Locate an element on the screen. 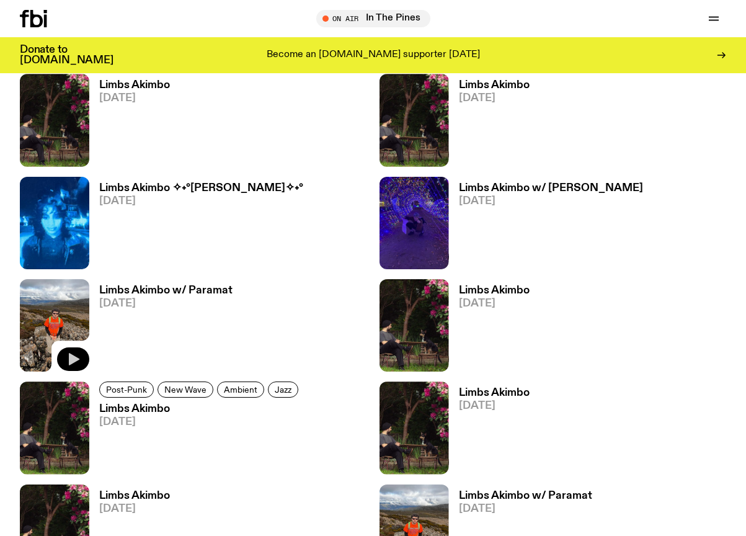 Image resolution: width=746 pixels, height=536 pixels. button: On AirIn The Pines is located at coordinates (373, 19).